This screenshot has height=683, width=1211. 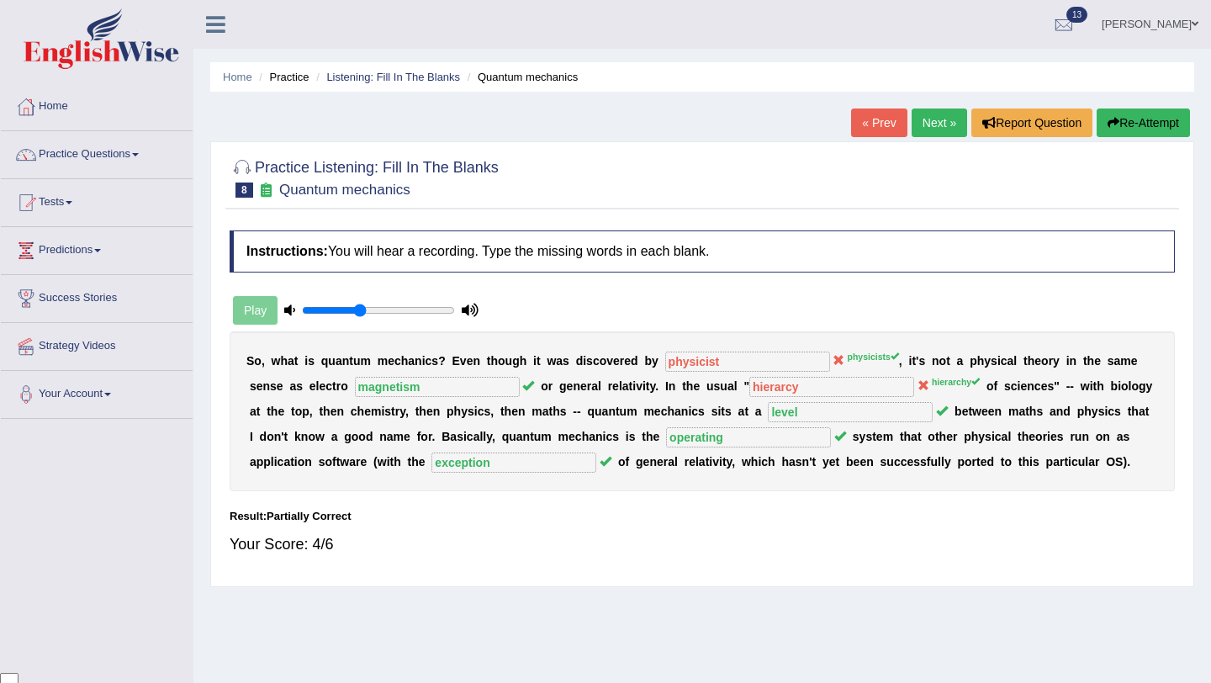 What do you see at coordinates (1143, 123) in the screenshot?
I see `button: Re-Attempt` at bounding box center [1143, 123].